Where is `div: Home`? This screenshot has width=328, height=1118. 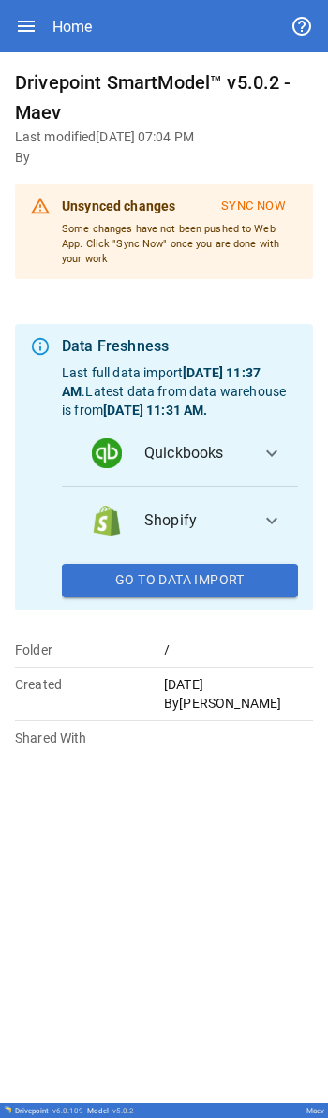
div: Home is located at coordinates (72, 26).